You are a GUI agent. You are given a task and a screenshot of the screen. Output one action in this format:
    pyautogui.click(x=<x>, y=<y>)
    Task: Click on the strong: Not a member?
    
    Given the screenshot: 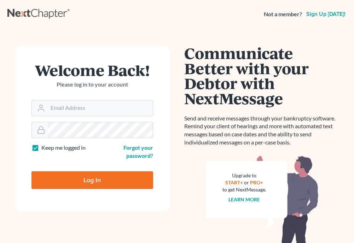 What is the action you would take?
    pyautogui.click(x=283, y=14)
    